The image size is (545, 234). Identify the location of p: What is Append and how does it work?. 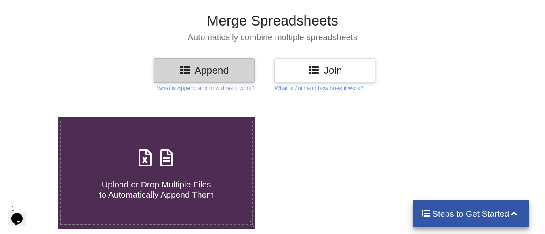
(206, 88).